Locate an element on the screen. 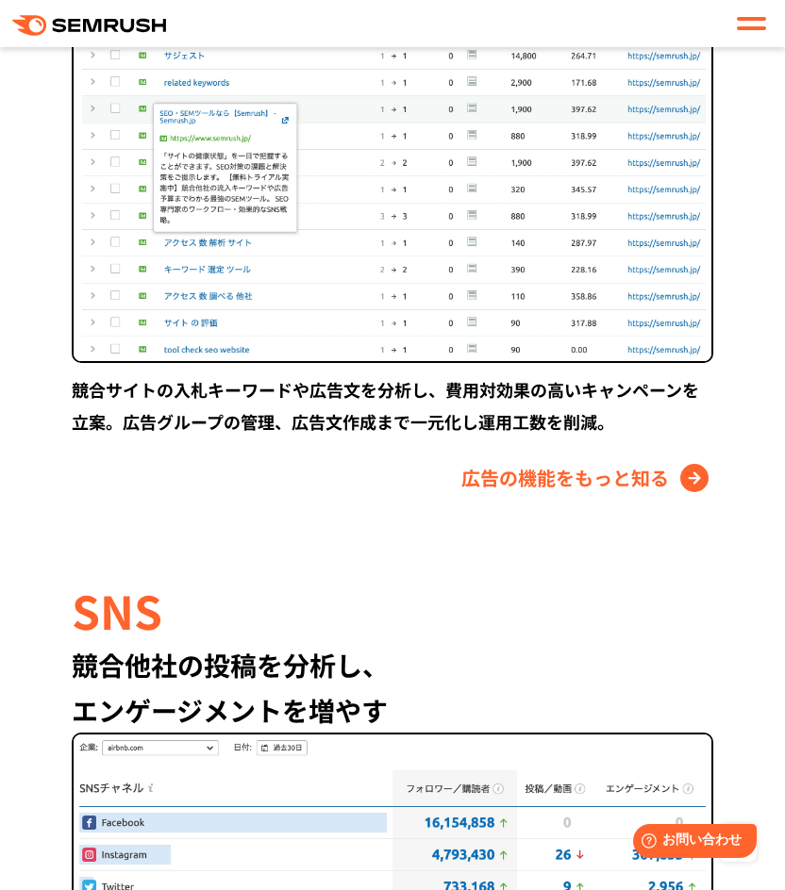 The width and height of the screenshot is (785, 890). span: お問い合わせ is located at coordinates (85, 24).